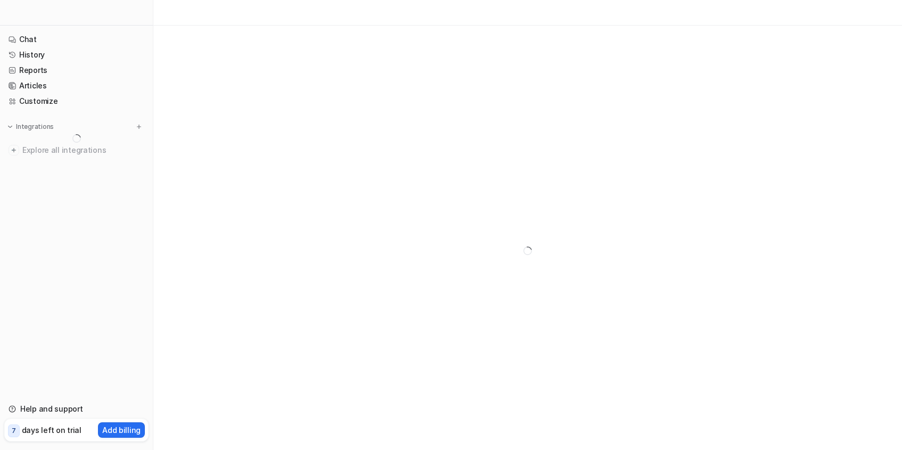 The width and height of the screenshot is (902, 450). I want to click on p: Add billing, so click(121, 430).